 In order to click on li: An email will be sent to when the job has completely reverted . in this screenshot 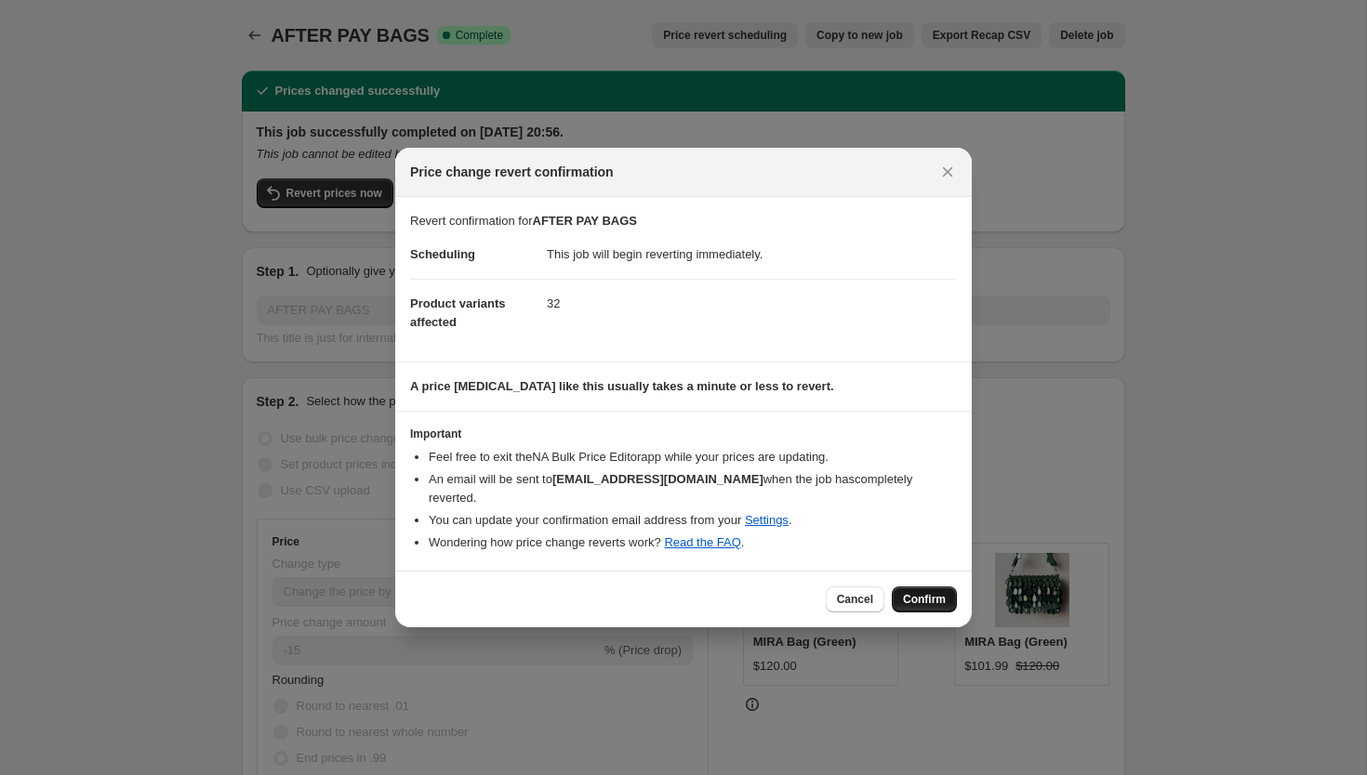, I will do `click(693, 489)`.